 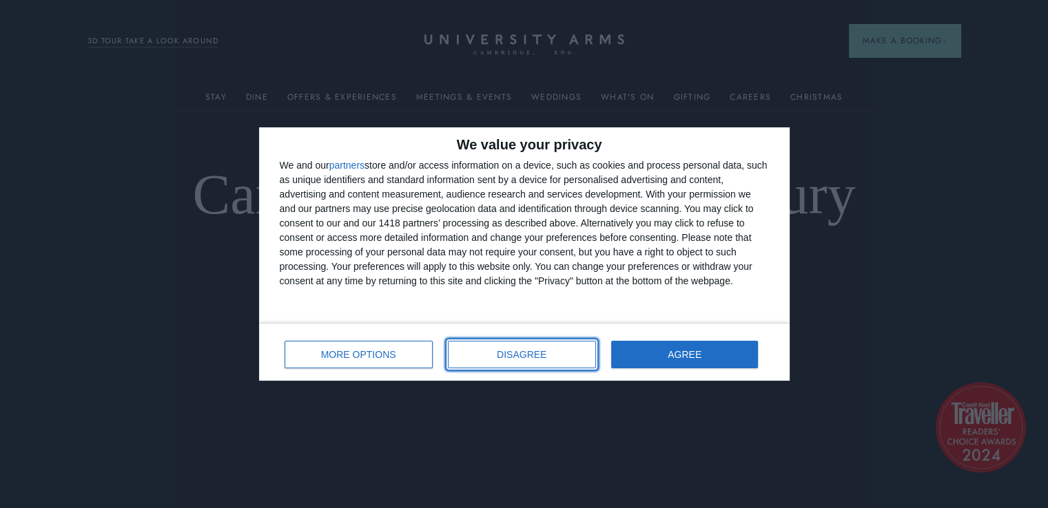 What do you see at coordinates (685, 355) in the screenshot?
I see `button: AGREE` at bounding box center [685, 355].